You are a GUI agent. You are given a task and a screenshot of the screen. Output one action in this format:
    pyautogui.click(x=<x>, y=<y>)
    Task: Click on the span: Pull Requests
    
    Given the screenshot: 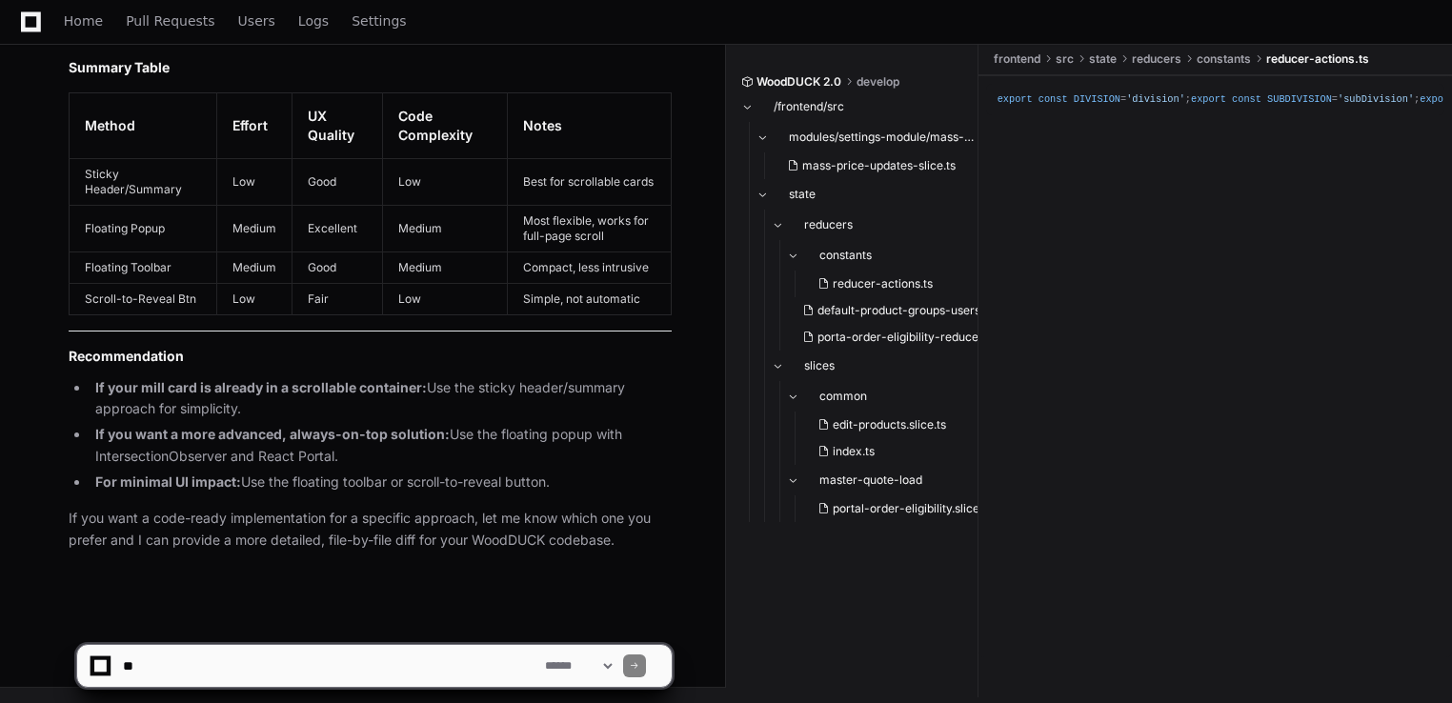 What is the action you would take?
    pyautogui.click(x=170, y=21)
    